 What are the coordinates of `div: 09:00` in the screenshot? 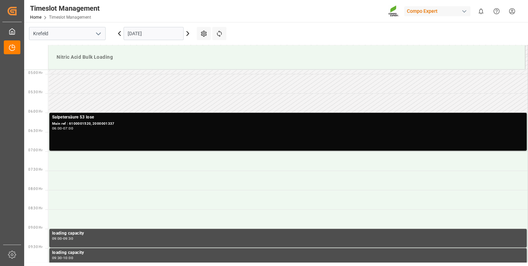 It's located at (57, 238).